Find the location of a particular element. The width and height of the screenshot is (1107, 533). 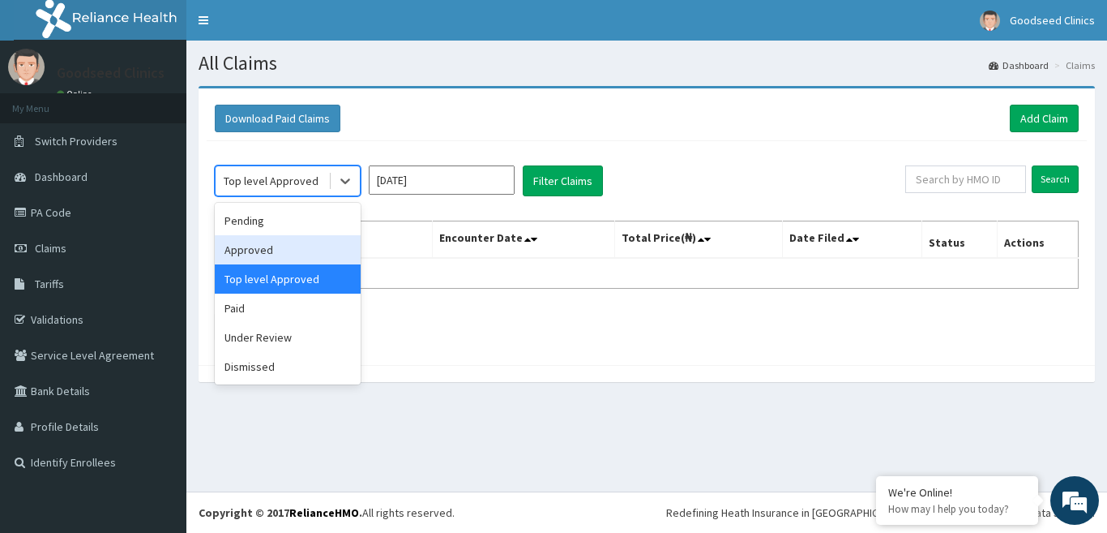

img: d_794563401_company_1708531726252_794563401 is located at coordinates (48, 101).